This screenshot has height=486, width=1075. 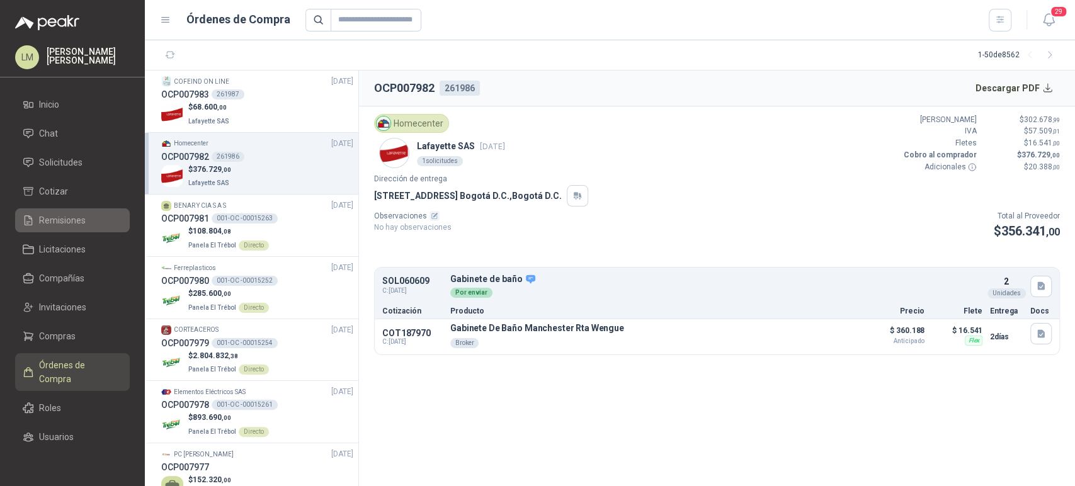 What do you see at coordinates (54, 191) in the screenshot?
I see `span: Cotizar` at bounding box center [54, 191].